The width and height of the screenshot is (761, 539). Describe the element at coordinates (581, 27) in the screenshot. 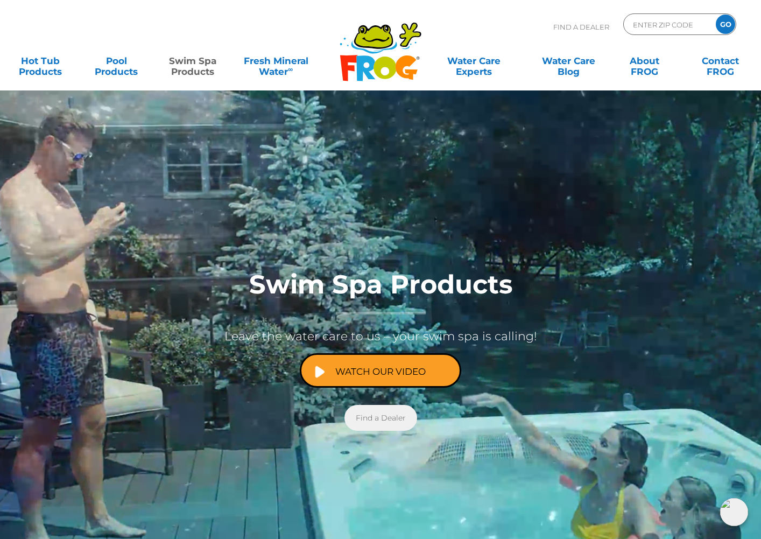

I see `p: Find A Dealer` at that location.